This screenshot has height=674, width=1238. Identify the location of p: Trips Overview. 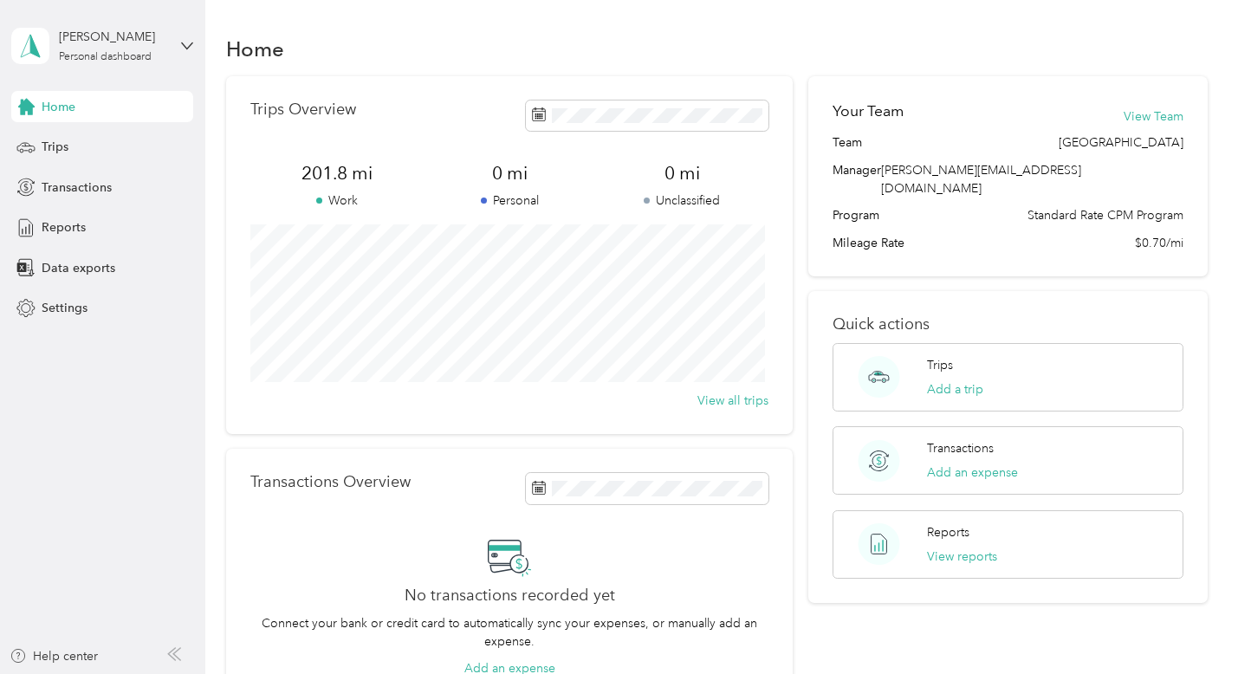
(303, 109).